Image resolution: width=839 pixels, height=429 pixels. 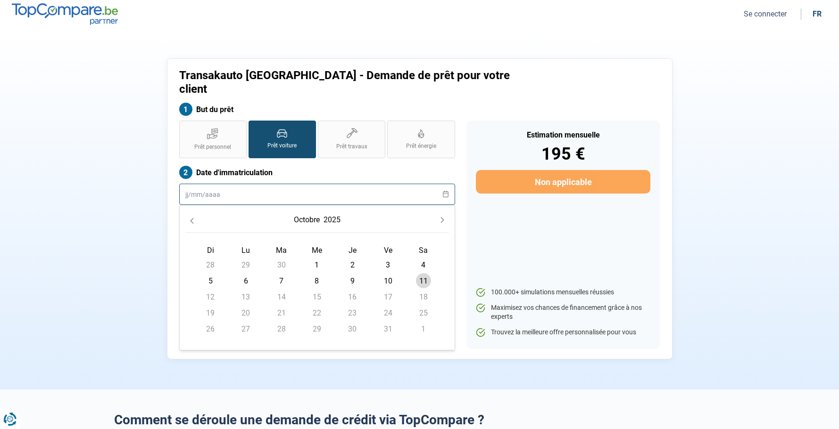 I want to click on span: 20, so click(x=246, y=313).